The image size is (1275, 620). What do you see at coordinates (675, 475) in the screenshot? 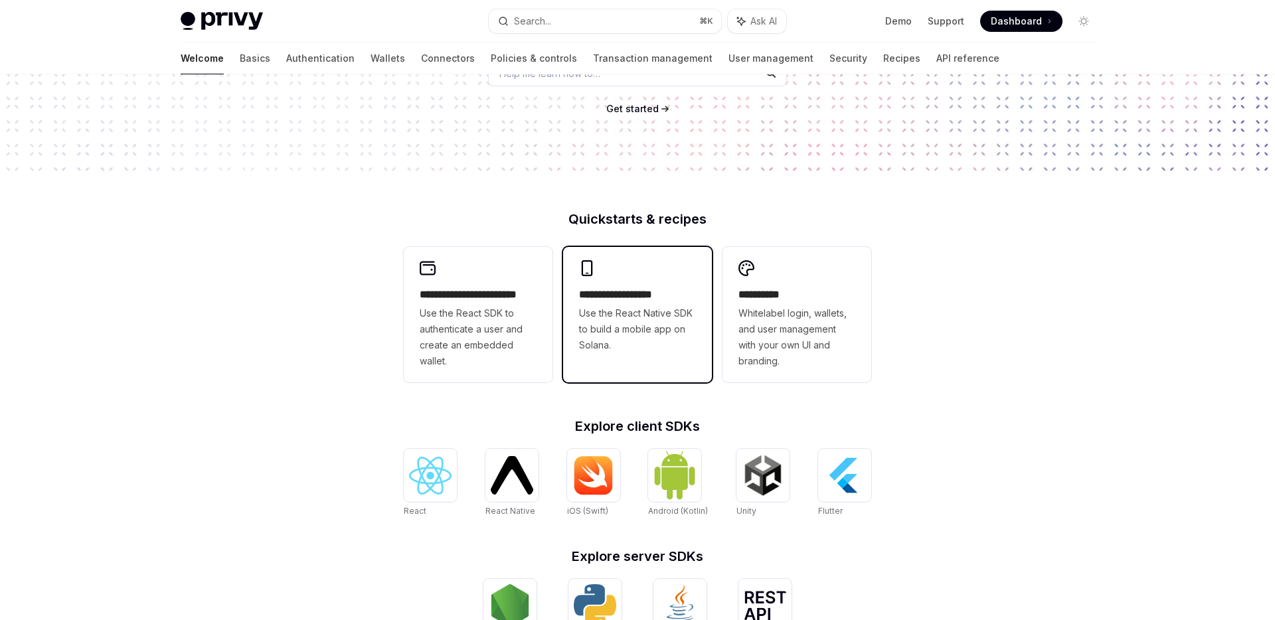
I see `img: Android (Kotlin)` at bounding box center [675, 475].